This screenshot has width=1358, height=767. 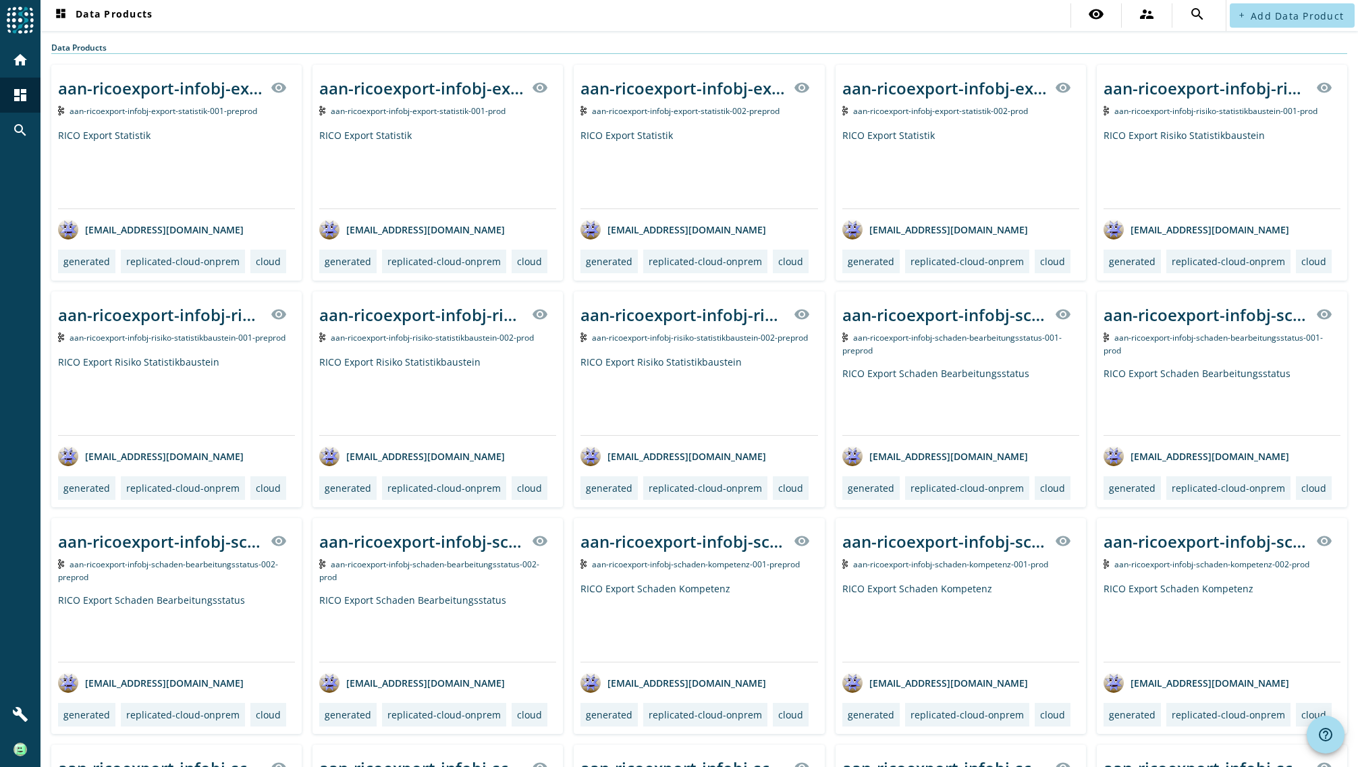 I want to click on img: Kafka Topic: aan-ricoexport-infobj-export-statistik-002-prod, so click(x=845, y=111).